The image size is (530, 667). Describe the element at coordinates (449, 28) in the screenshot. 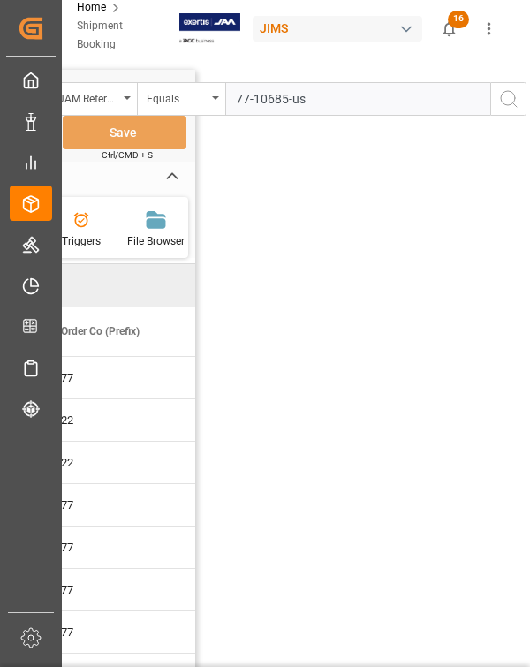

I see `button: show 16 new notifications` at that location.